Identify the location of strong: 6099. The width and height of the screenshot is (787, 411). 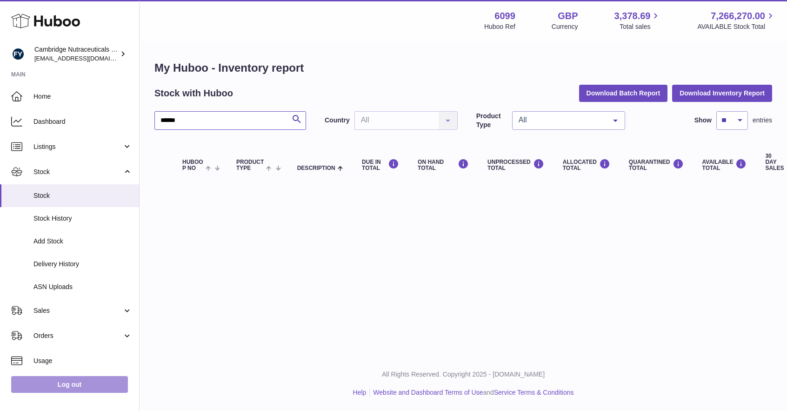
(505, 16).